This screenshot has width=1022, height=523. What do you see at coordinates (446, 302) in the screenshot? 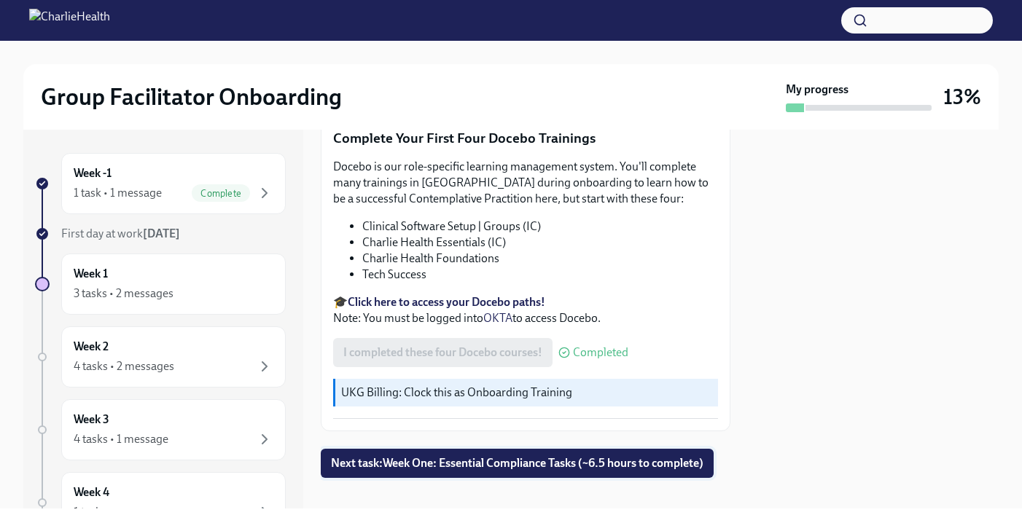
I see `strong: Click here to access your Docebo paths!` at bounding box center [446, 302].